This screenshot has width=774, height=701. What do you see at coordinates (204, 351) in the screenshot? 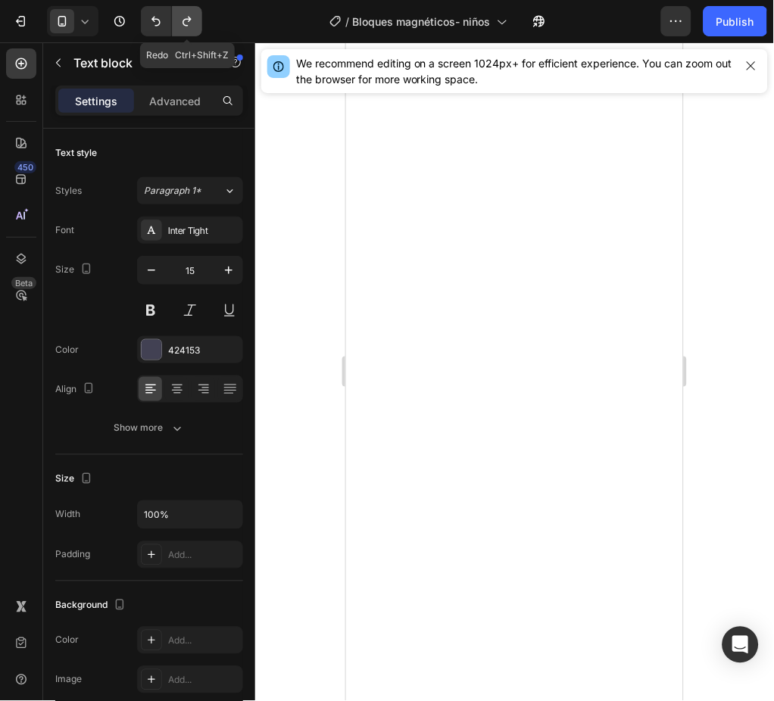
I see `div: 424153` at bounding box center [204, 351].